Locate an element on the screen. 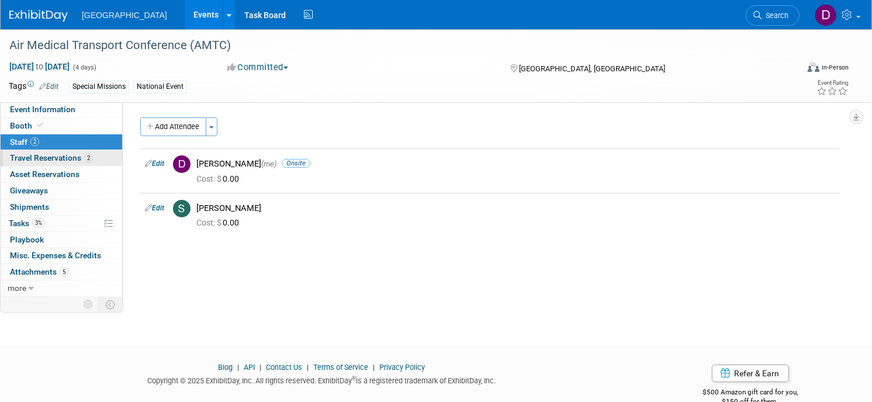 Image resolution: width=872 pixels, height=402 pixels. div: Copyright © 2025 ExhibitDay, Inc. All rights reserved. ExhibitDay is a registered trademark of Ex... is located at coordinates (321, 379).